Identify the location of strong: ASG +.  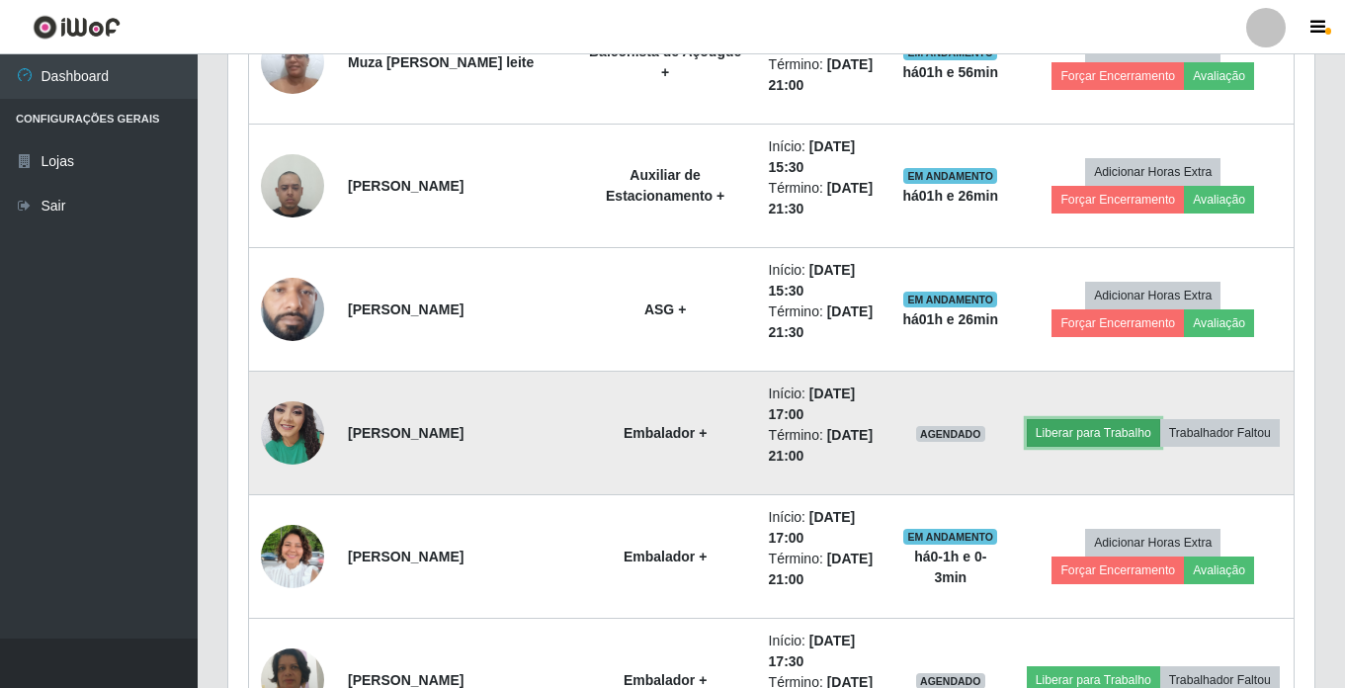
(665, 309).